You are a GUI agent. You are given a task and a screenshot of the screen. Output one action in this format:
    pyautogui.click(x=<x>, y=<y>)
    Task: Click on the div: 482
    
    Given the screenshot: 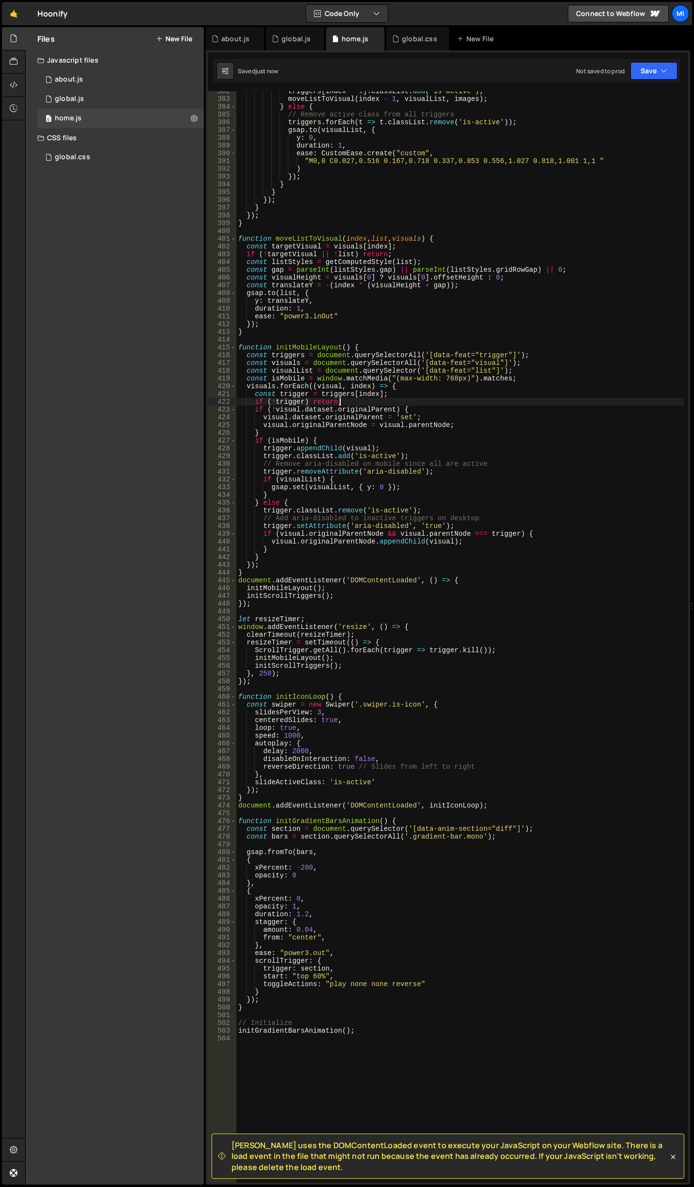 What is the action you would take?
    pyautogui.click(x=222, y=868)
    